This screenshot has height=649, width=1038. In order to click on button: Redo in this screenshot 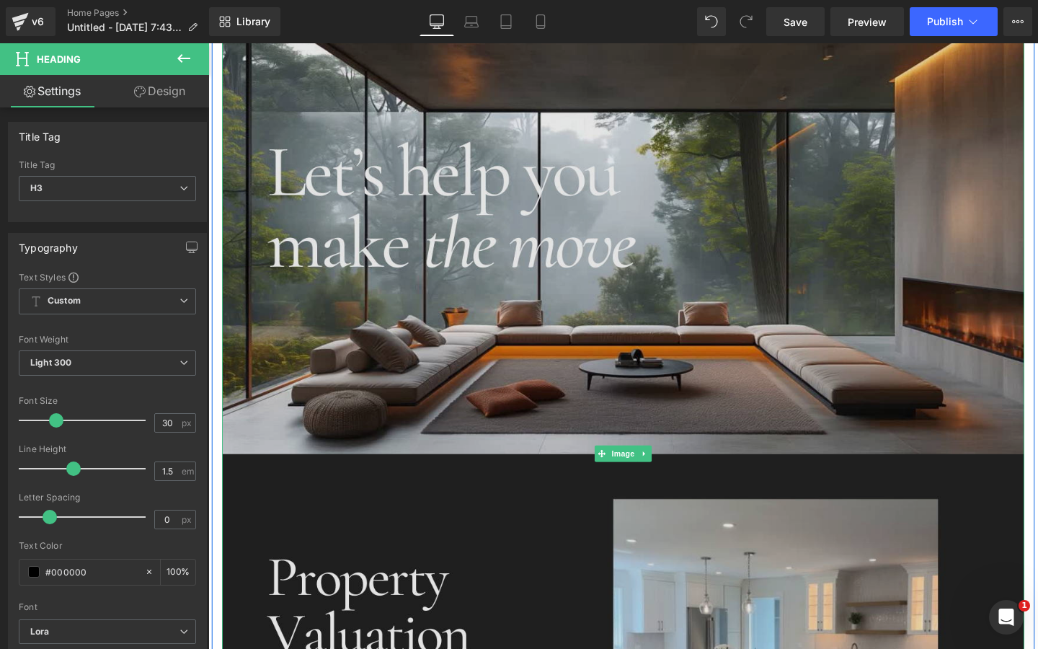, I will do `click(746, 22)`.